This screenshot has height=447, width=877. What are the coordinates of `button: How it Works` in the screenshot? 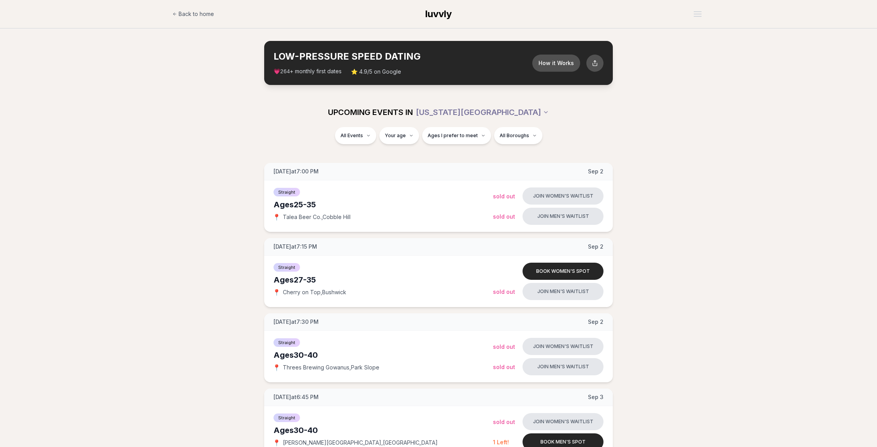 It's located at (556, 63).